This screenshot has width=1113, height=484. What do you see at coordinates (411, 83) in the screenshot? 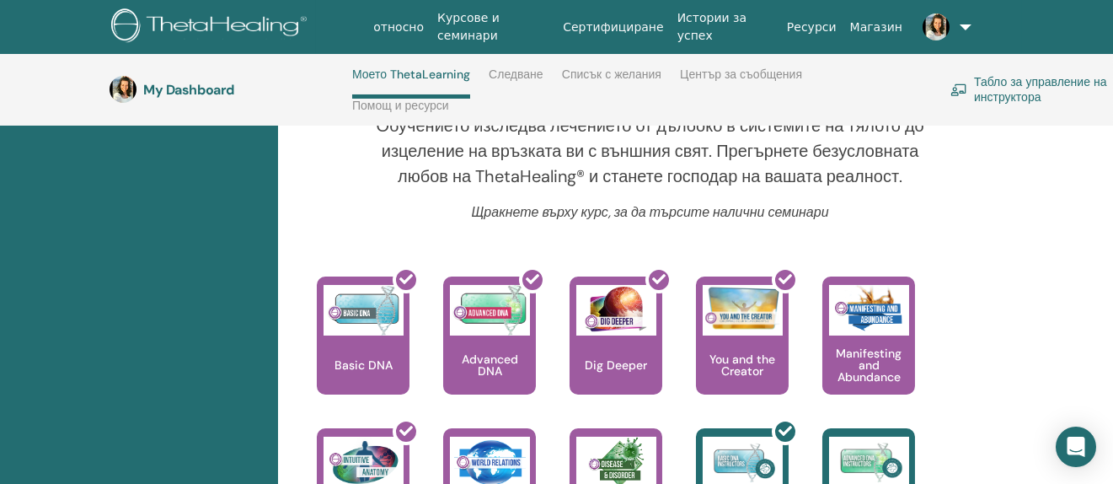
I see `a: Моето ThetaLearning` at bounding box center [411, 83].